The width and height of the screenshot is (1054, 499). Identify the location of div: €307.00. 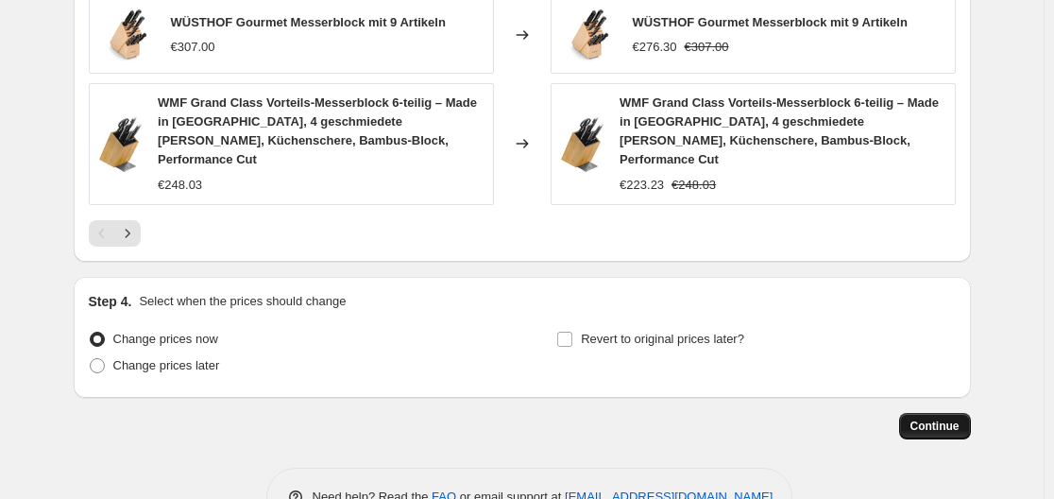
(193, 47).